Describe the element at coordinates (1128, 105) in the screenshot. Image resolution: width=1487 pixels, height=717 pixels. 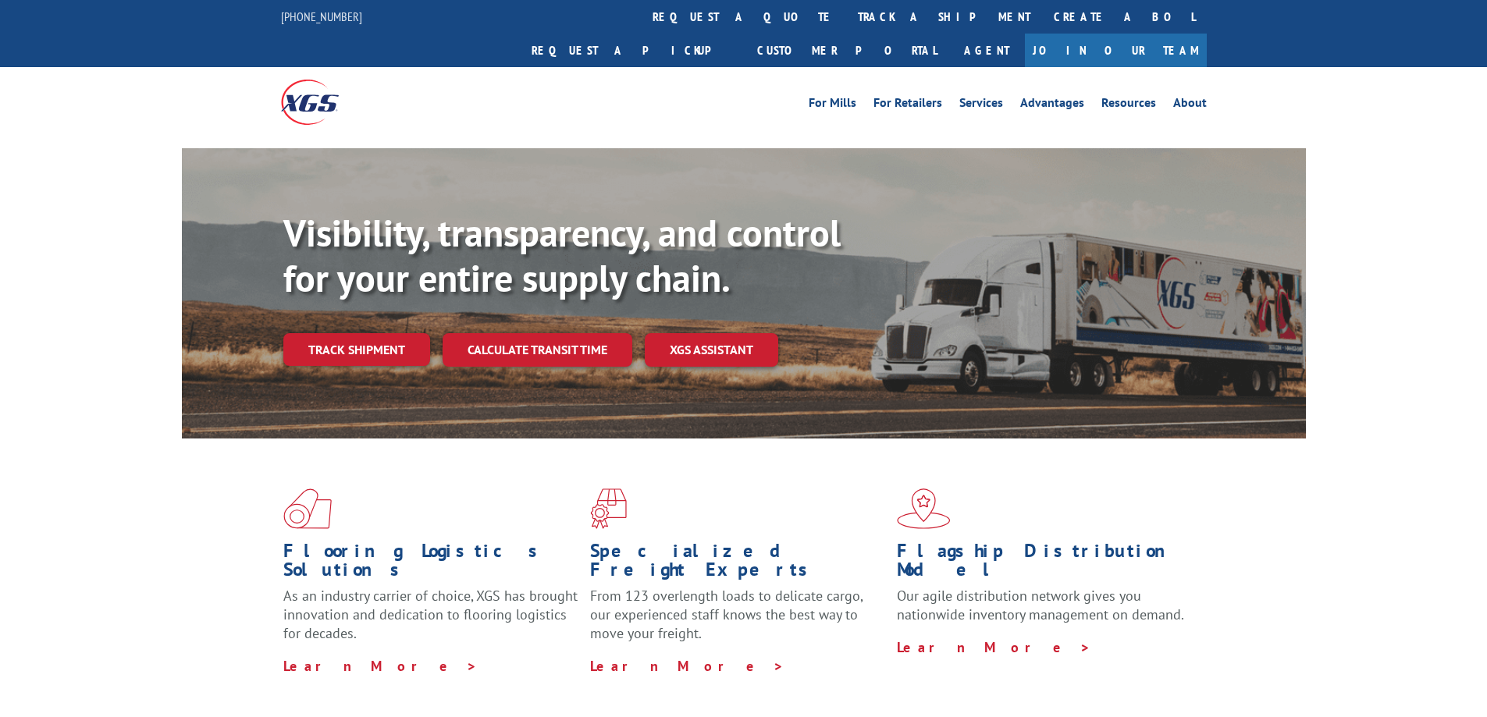
I see `a: Resources` at that location.